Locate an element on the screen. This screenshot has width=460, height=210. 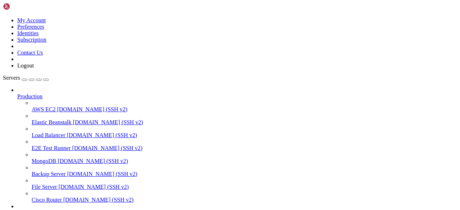
a: Contact Us is located at coordinates (30, 52).